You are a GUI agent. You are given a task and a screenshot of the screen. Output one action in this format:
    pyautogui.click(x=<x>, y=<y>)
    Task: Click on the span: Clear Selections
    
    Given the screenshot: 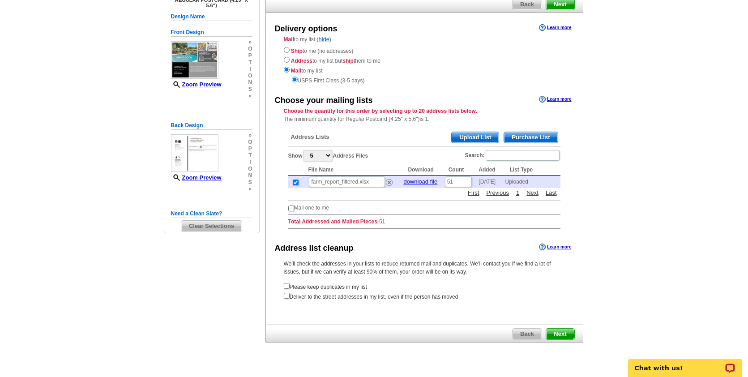 What is the action you would take?
    pyautogui.click(x=211, y=226)
    